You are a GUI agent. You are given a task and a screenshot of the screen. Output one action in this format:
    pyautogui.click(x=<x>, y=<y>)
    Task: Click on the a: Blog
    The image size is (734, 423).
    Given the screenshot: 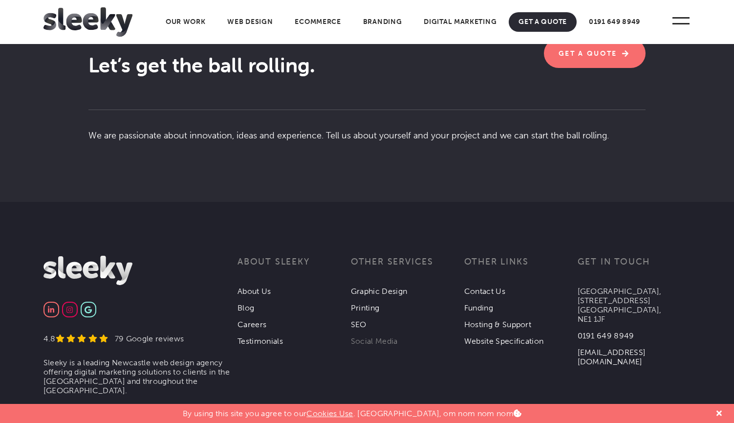 What is the action you would take?
    pyautogui.click(x=246, y=307)
    